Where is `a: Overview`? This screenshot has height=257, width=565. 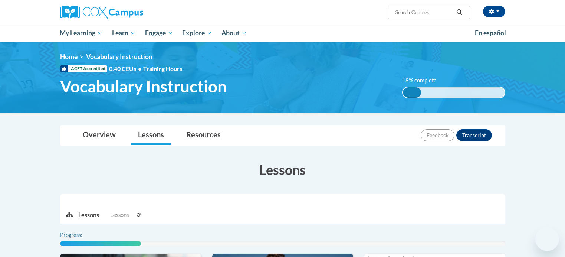
a: Overview is located at coordinates (99, 135).